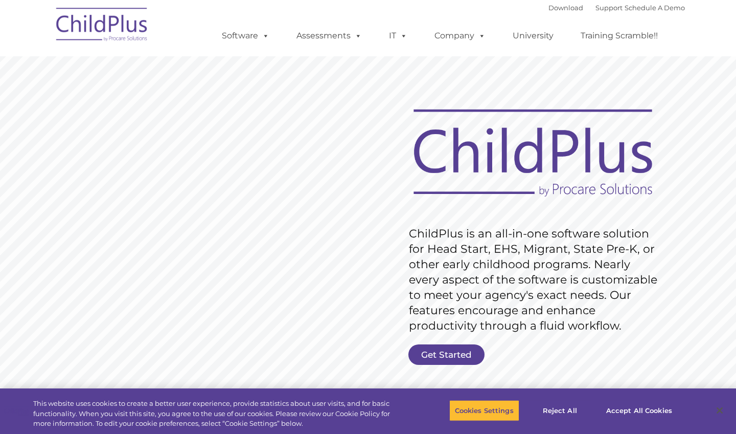 Image resolution: width=736 pixels, height=434 pixels. Describe the element at coordinates (566, 8) in the screenshot. I see `a: Download` at that location.